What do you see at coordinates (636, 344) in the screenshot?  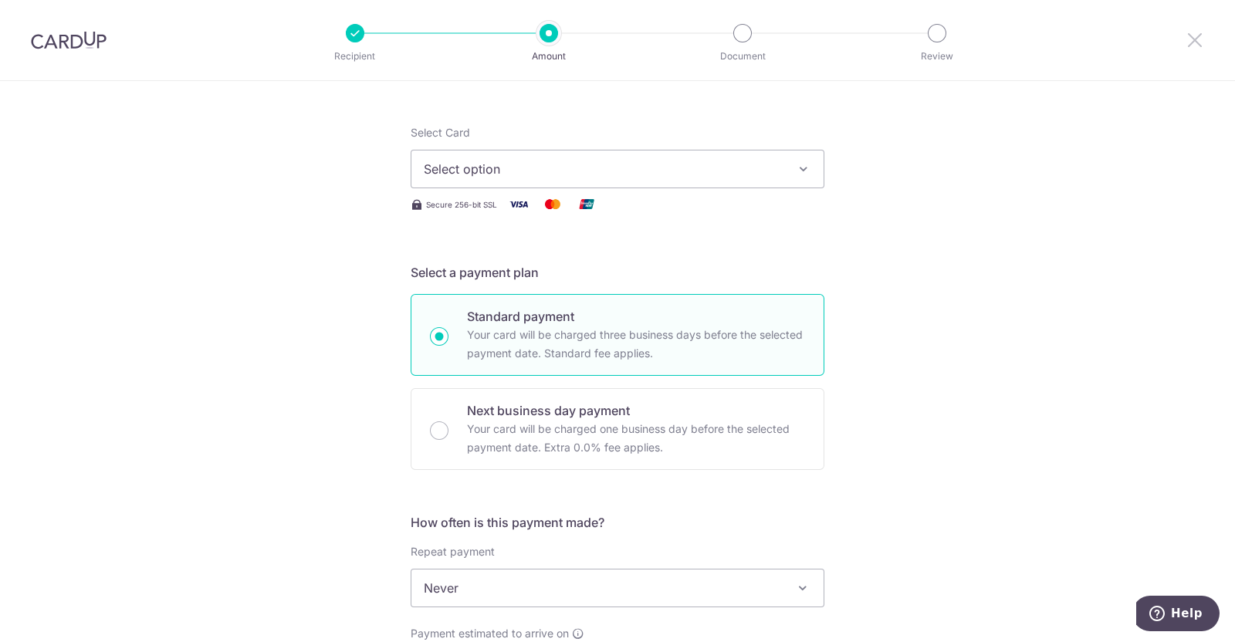 I see `p: Your card will be charged three business days before the selected payment date. Standard fee appl...` at bounding box center [636, 344].